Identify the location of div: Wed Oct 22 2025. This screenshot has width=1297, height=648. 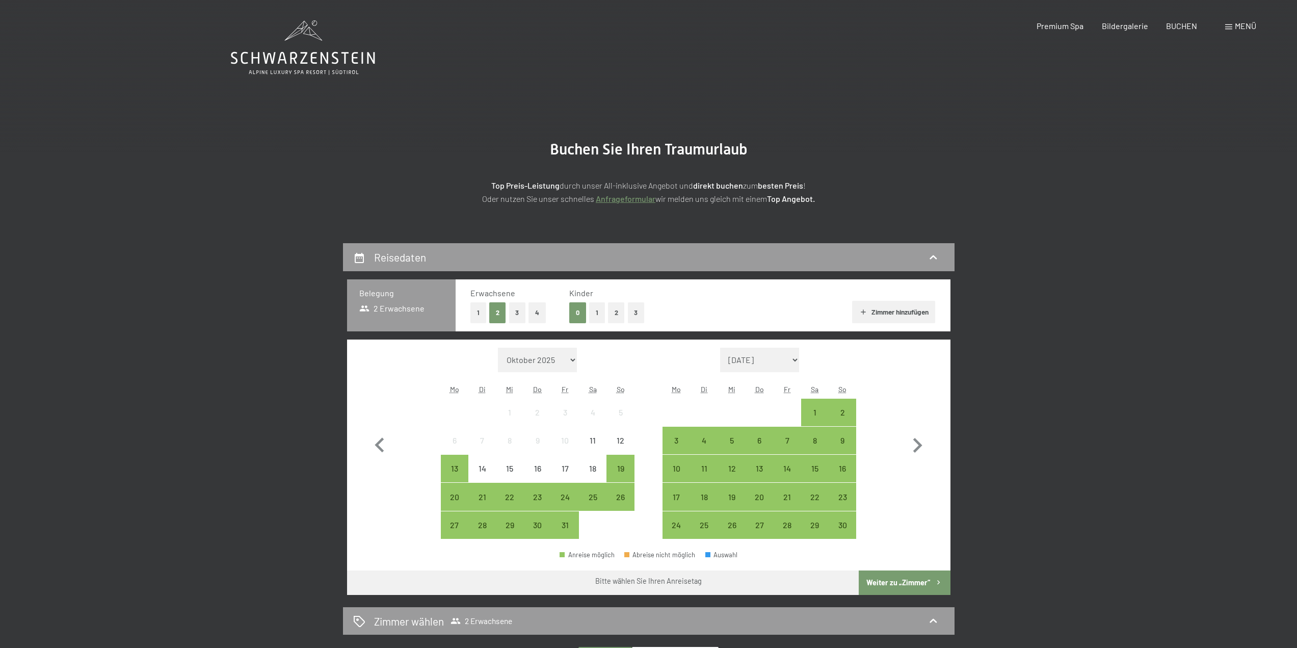
(510, 496).